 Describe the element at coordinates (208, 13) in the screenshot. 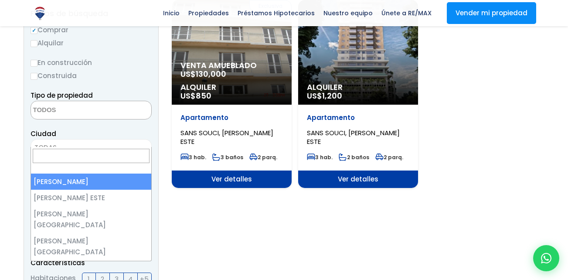

I see `span: Propiedades` at that location.